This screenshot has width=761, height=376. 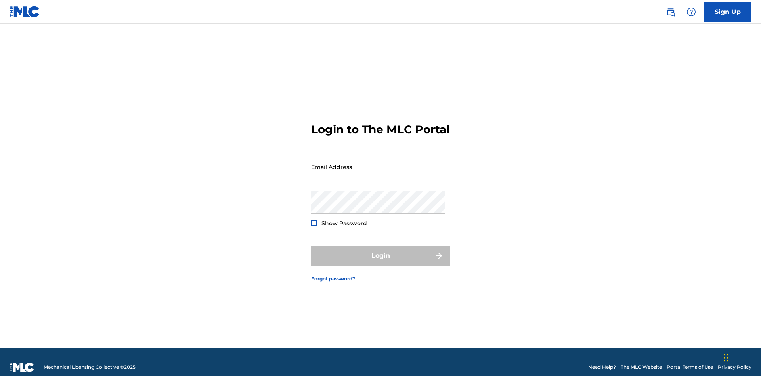 I want to click on img: MLC Logo, so click(x=25, y=11).